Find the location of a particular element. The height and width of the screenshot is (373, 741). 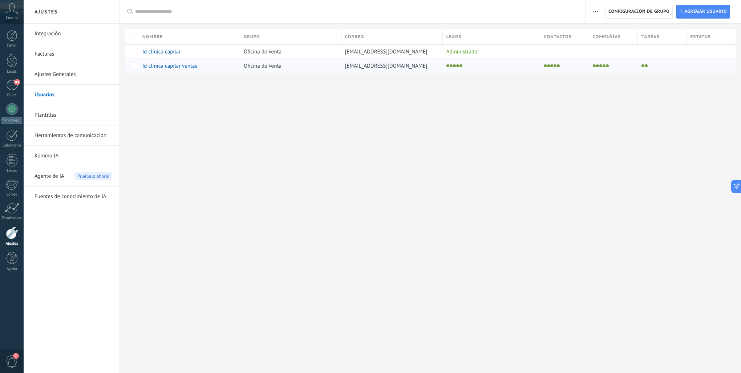

div: Correo is located at coordinates (12, 194).